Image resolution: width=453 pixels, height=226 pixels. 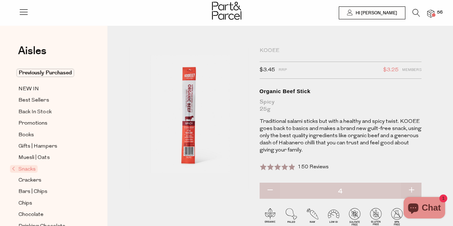 What do you see at coordinates (34, 158) in the screenshot?
I see `span: Muesli | Oats` at bounding box center [34, 158].